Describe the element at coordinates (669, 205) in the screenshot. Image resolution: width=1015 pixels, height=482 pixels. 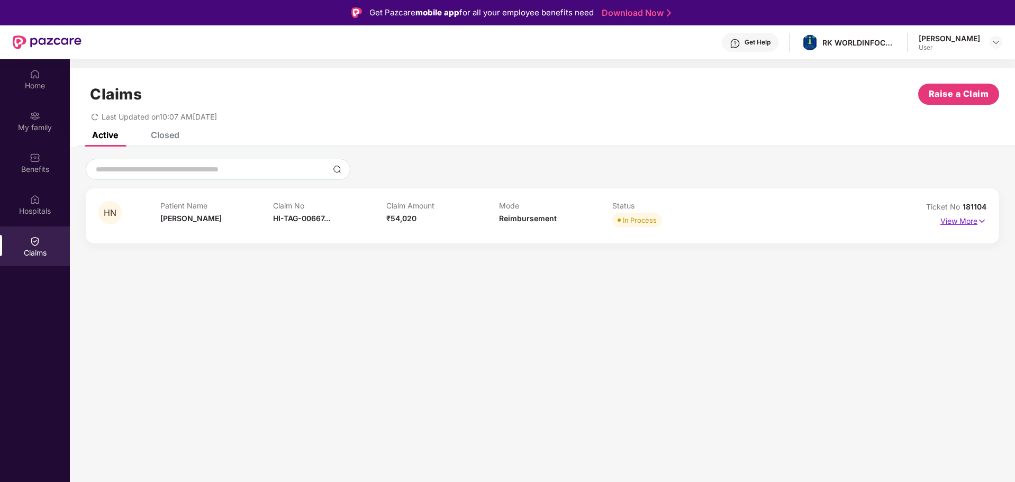
I see `p: Status` at that location.